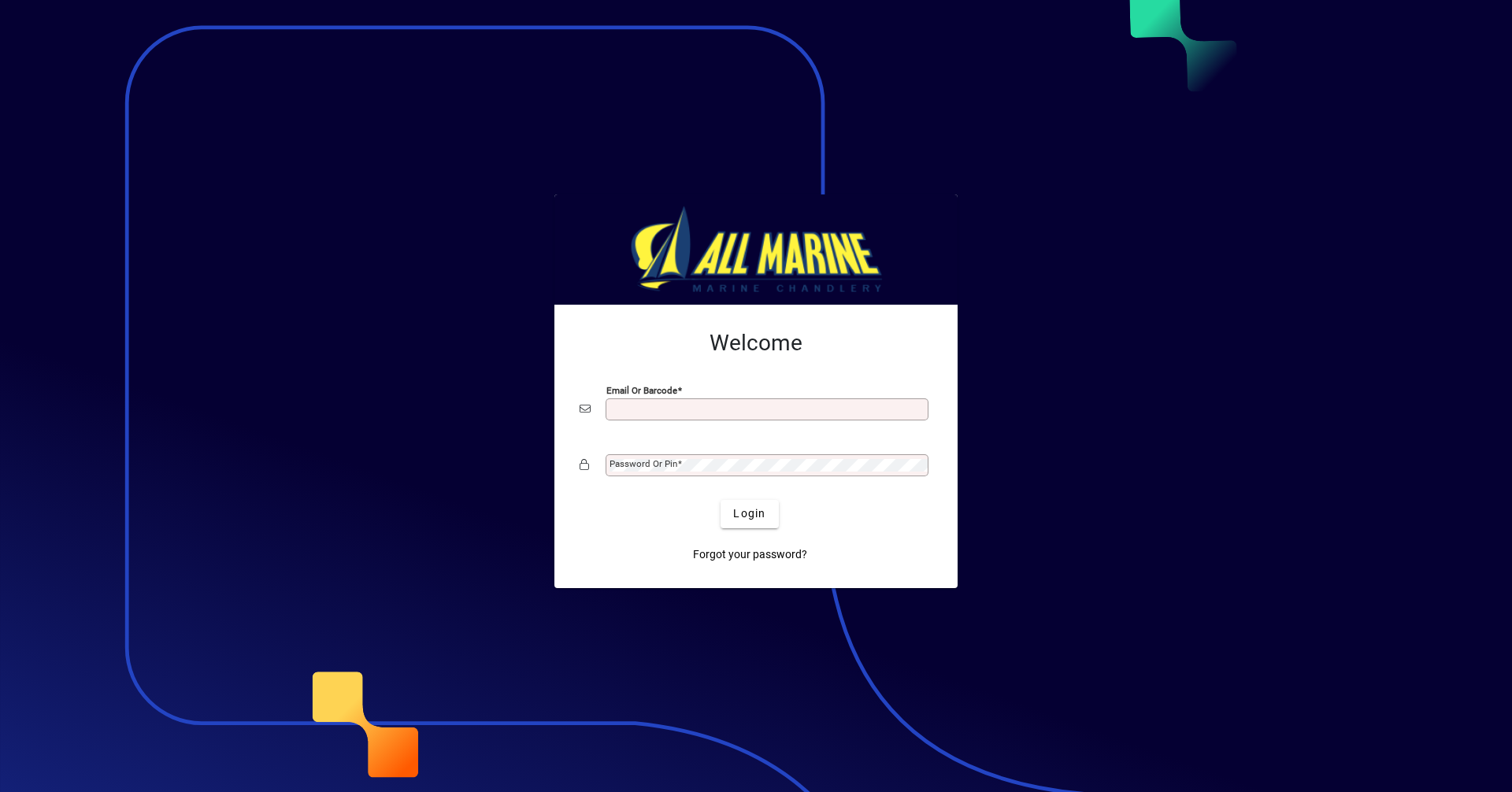 The height and width of the screenshot is (792, 1512). I want to click on button: Login, so click(749, 514).